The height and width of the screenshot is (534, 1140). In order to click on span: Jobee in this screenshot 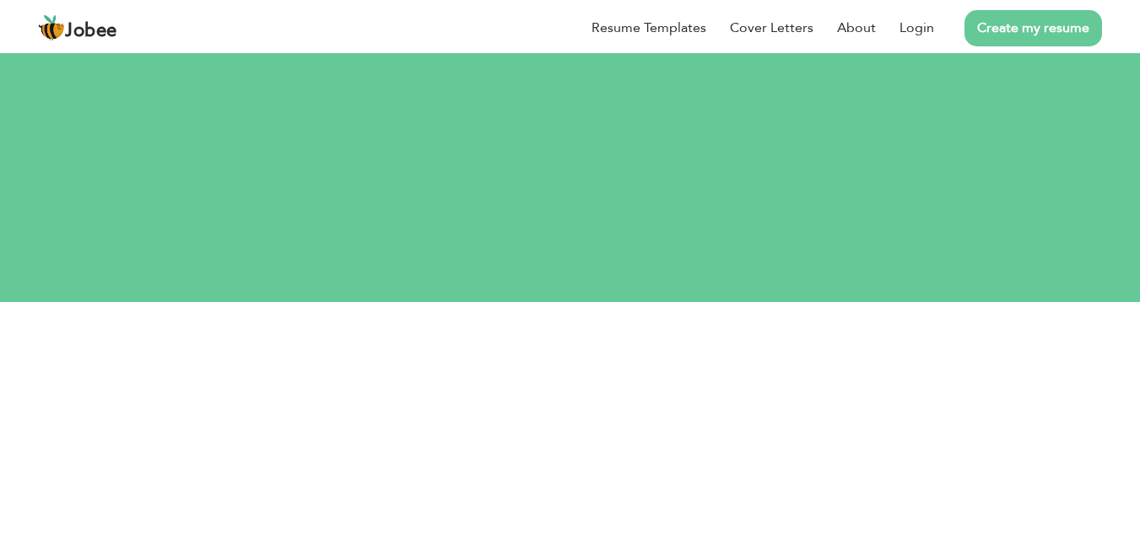, I will do `click(91, 31)`.